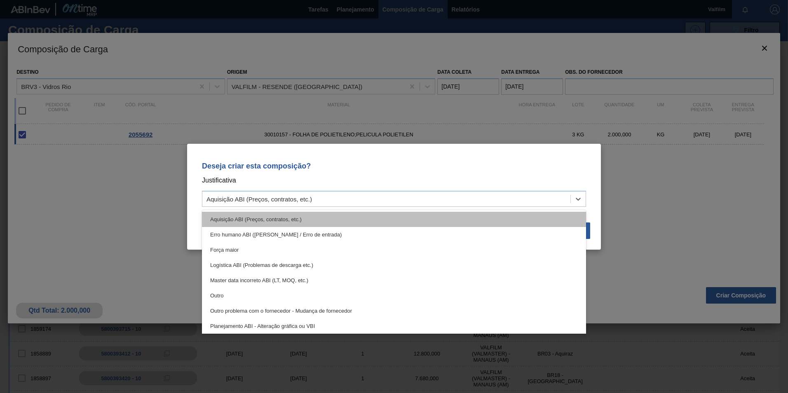 The height and width of the screenshot is (393, 788). What do you see at coordinates (394, 280) in the screenshot?
I see `div: Master data incorreto ABI (LT, MOQ, etc.)` at bounding box center [394, 280].